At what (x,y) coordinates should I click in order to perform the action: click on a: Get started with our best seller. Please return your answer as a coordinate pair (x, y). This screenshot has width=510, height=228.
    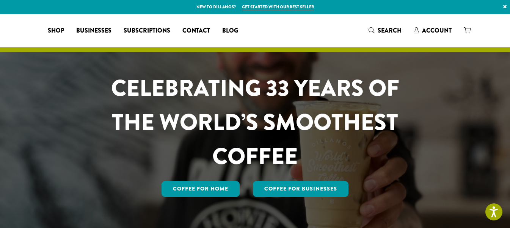
    Looking at the image, I should click on (278, 7).